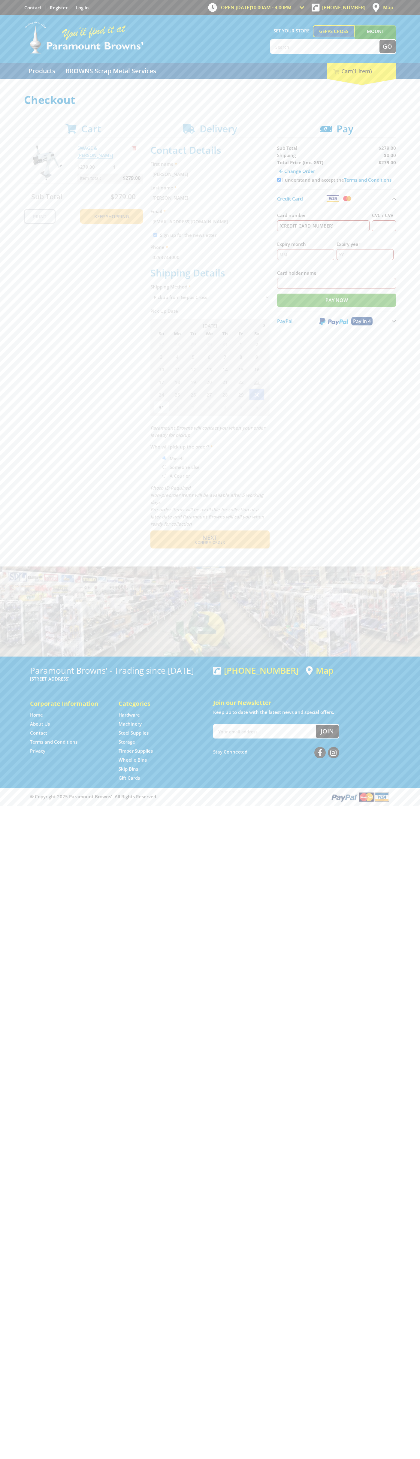 This screenshot has height=1459, width=420. Describe the element at coordinates (302, 703) in the screenshot. I see `h5: Join our Newsletter` at that location.